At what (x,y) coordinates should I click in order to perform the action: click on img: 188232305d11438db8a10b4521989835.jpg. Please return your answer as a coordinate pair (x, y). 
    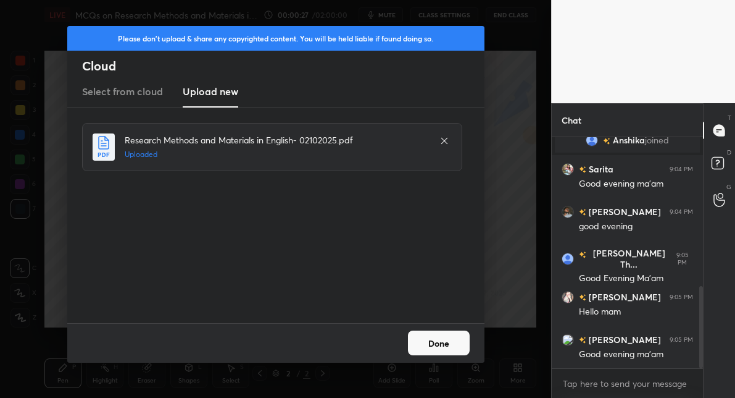
    Looking at the image, I should click on (568, 169).